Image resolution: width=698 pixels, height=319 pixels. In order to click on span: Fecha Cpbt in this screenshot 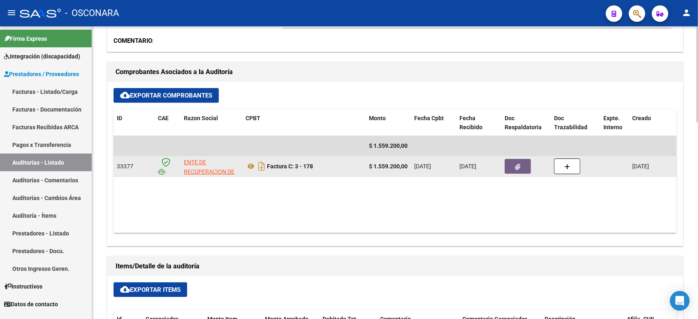, I will do `click(429, 118)`.